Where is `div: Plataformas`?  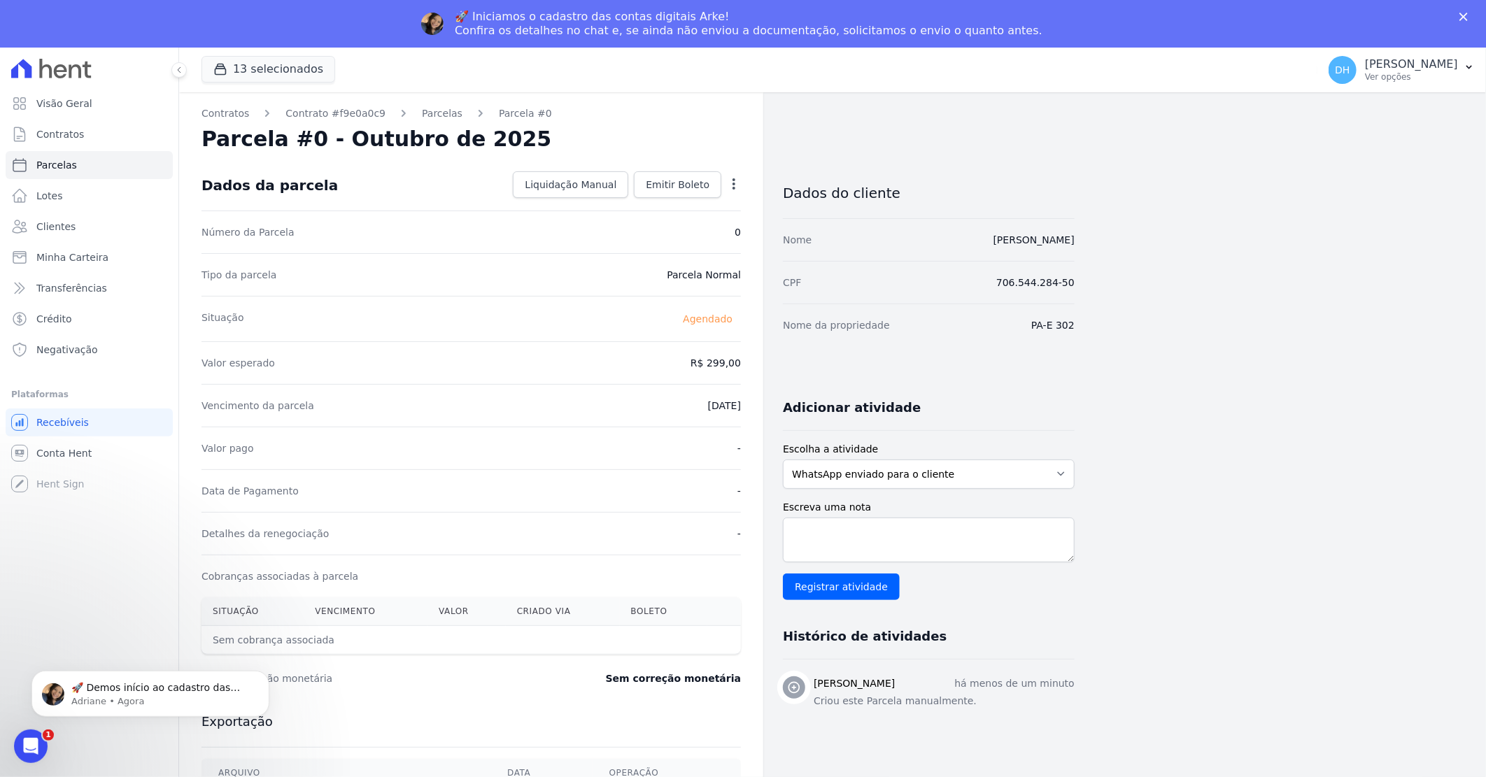 div: Plataformas is located at coordinates (89, 395).